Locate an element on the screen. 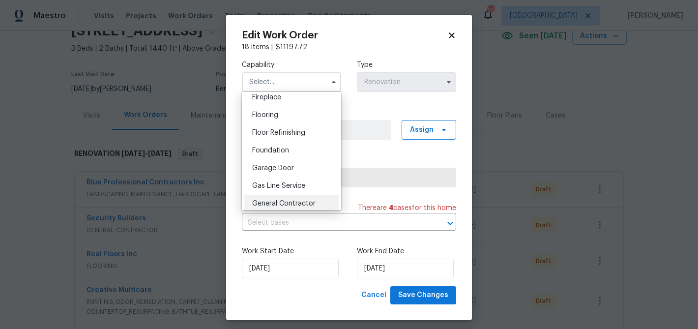  button: Save Changes is located at coordinates (423, 295).